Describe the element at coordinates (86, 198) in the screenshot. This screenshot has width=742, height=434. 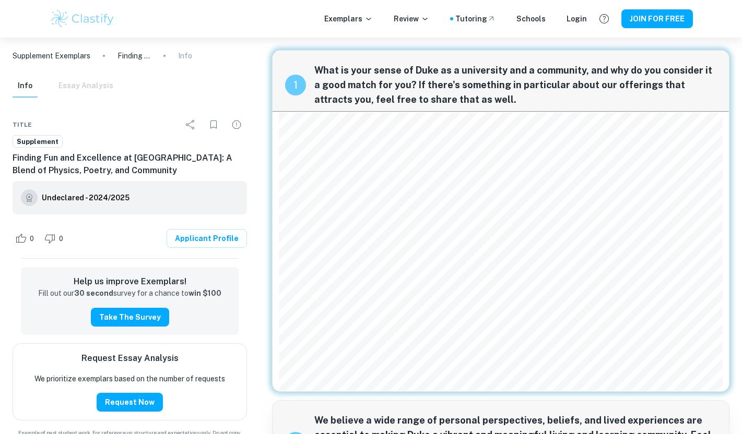
I see `h6: Undeclared - 2024/2025` at that location.